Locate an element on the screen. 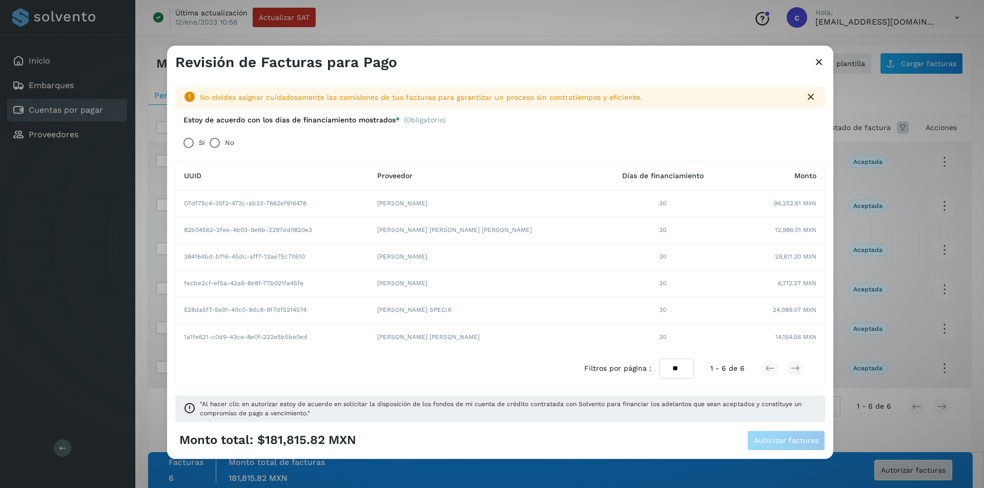  span: "Al hacer clic en autorizar estoy de acuerdo en solicitar la disposición de los fondos de mi cuen... is located at coordinates (508, 409).